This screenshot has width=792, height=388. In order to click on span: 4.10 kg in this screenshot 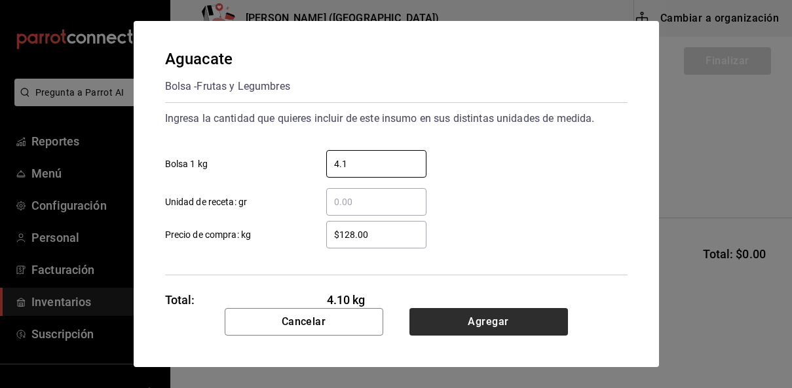, I will do `click(377, 300)`.